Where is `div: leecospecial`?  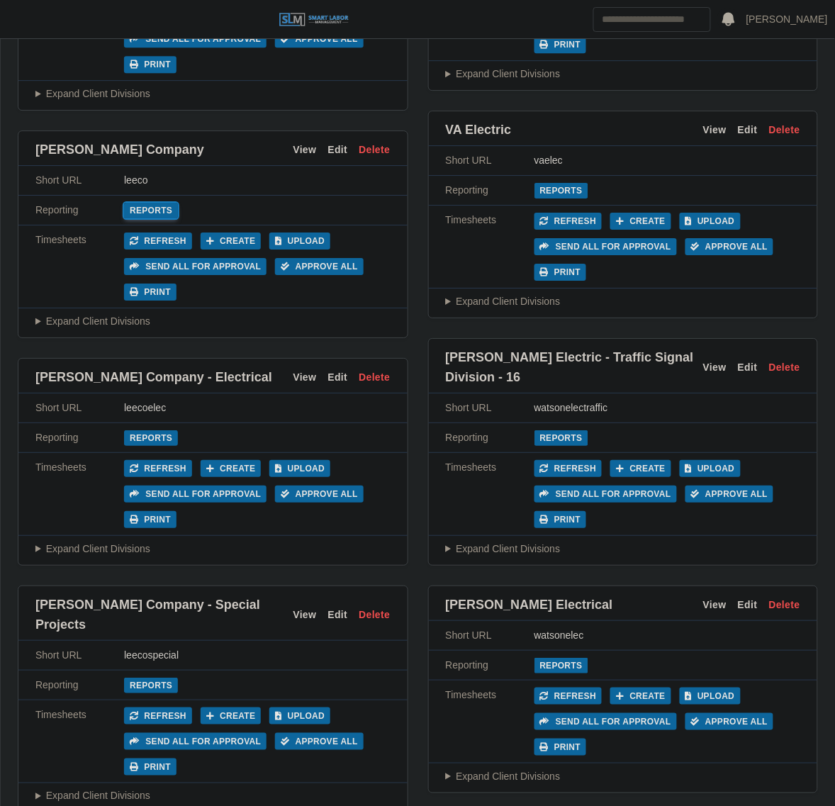
div: leecospecial is located at coordinates (257, 655).